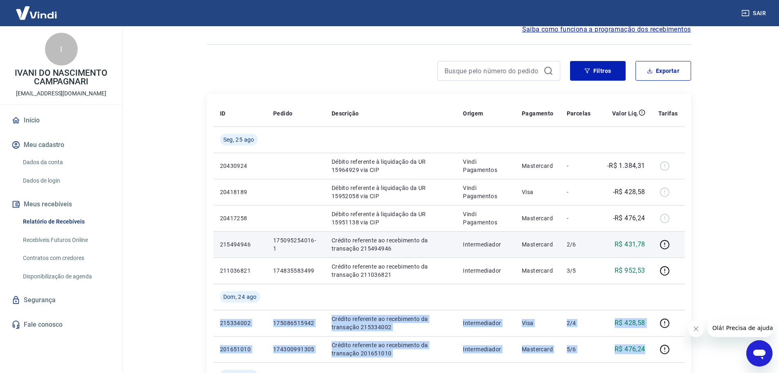  What do you see at coordinates (296, 244) in the screenshot?
I see `p: 175095254016-1` at bounding box center [296, 244].